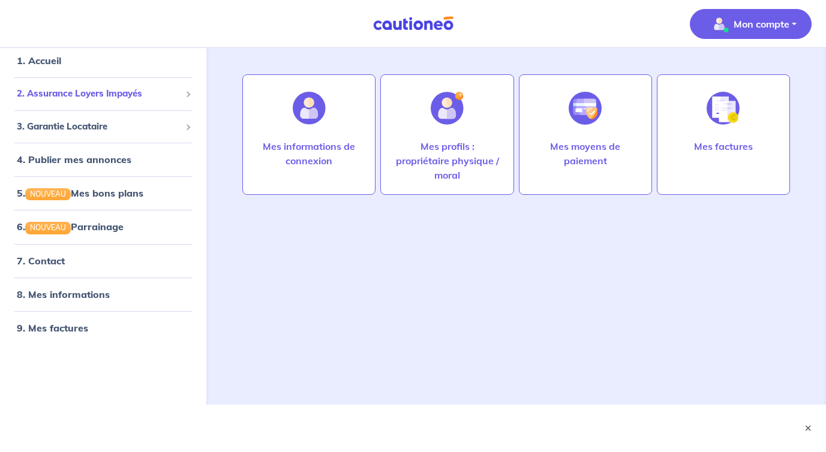 The height and width of the screenshot is (452, 826). What do you see at coordinates (309, 154) in the screenshot?
I see `p: Mes informations de connexion` at bounding box center [309, 154].